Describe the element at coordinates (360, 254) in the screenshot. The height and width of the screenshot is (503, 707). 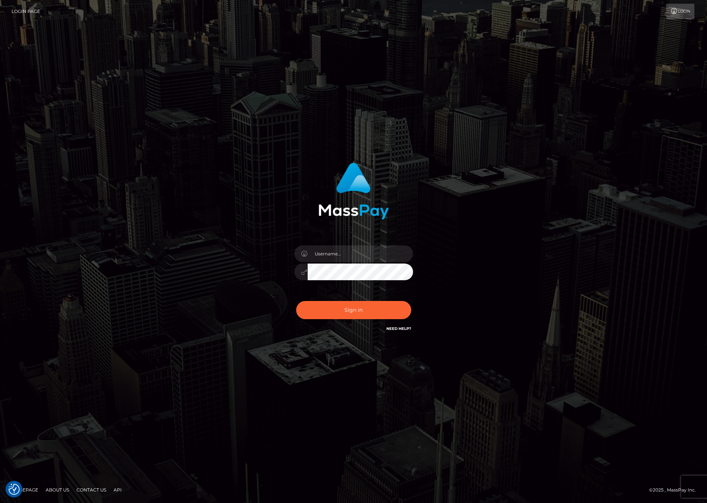
I see `input: Username...` at that location.